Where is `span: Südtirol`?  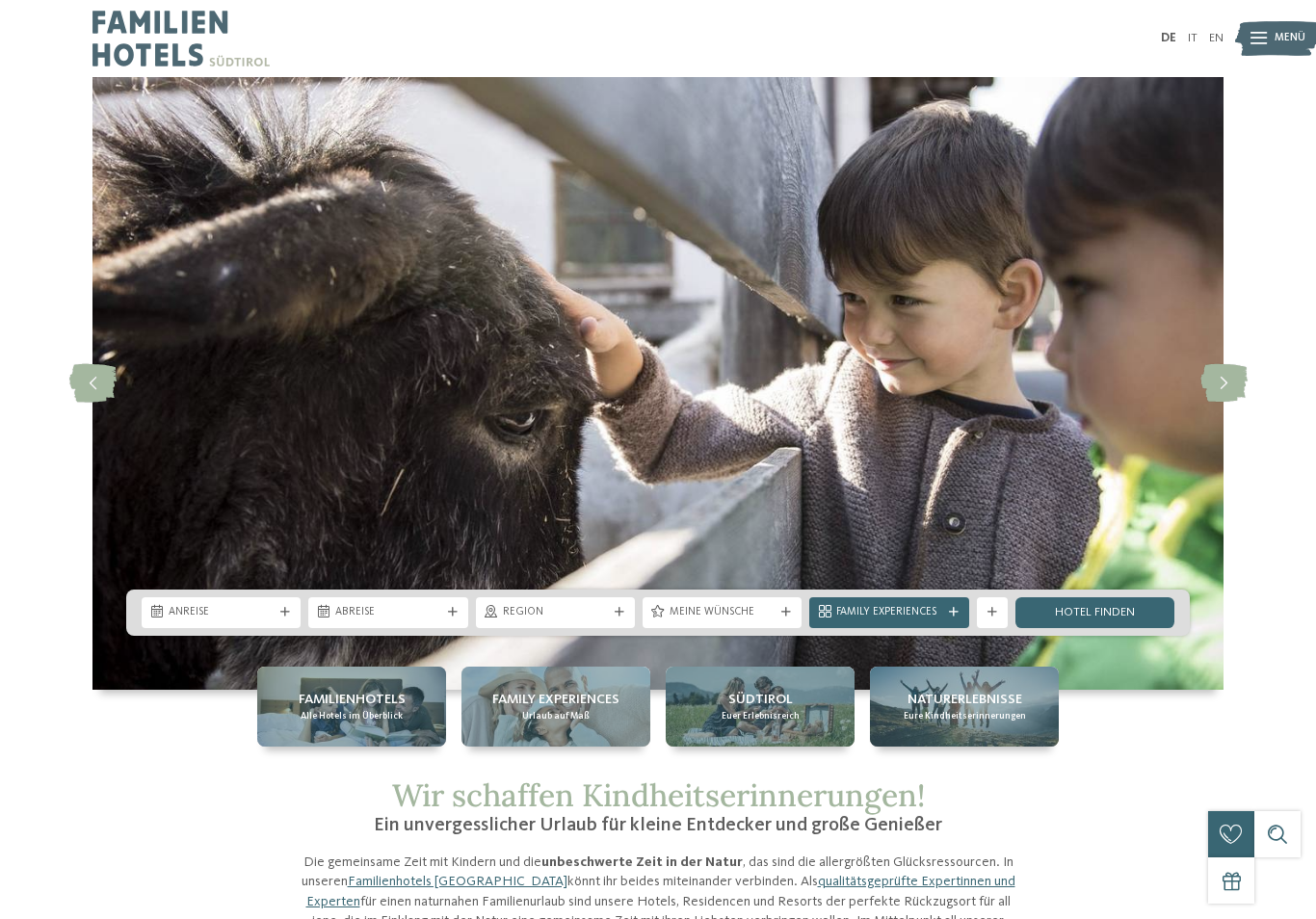
span: Südtirol is located at coordinates (761, 700).